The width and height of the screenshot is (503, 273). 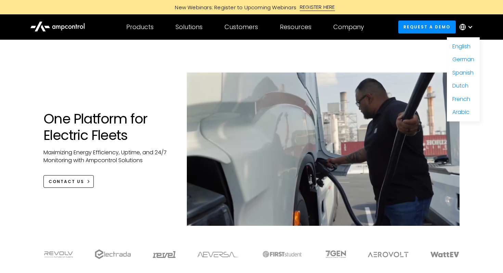 I want to click on div: New Webinars: Register to Upcoming Webinars, so click(x=234, y=7).